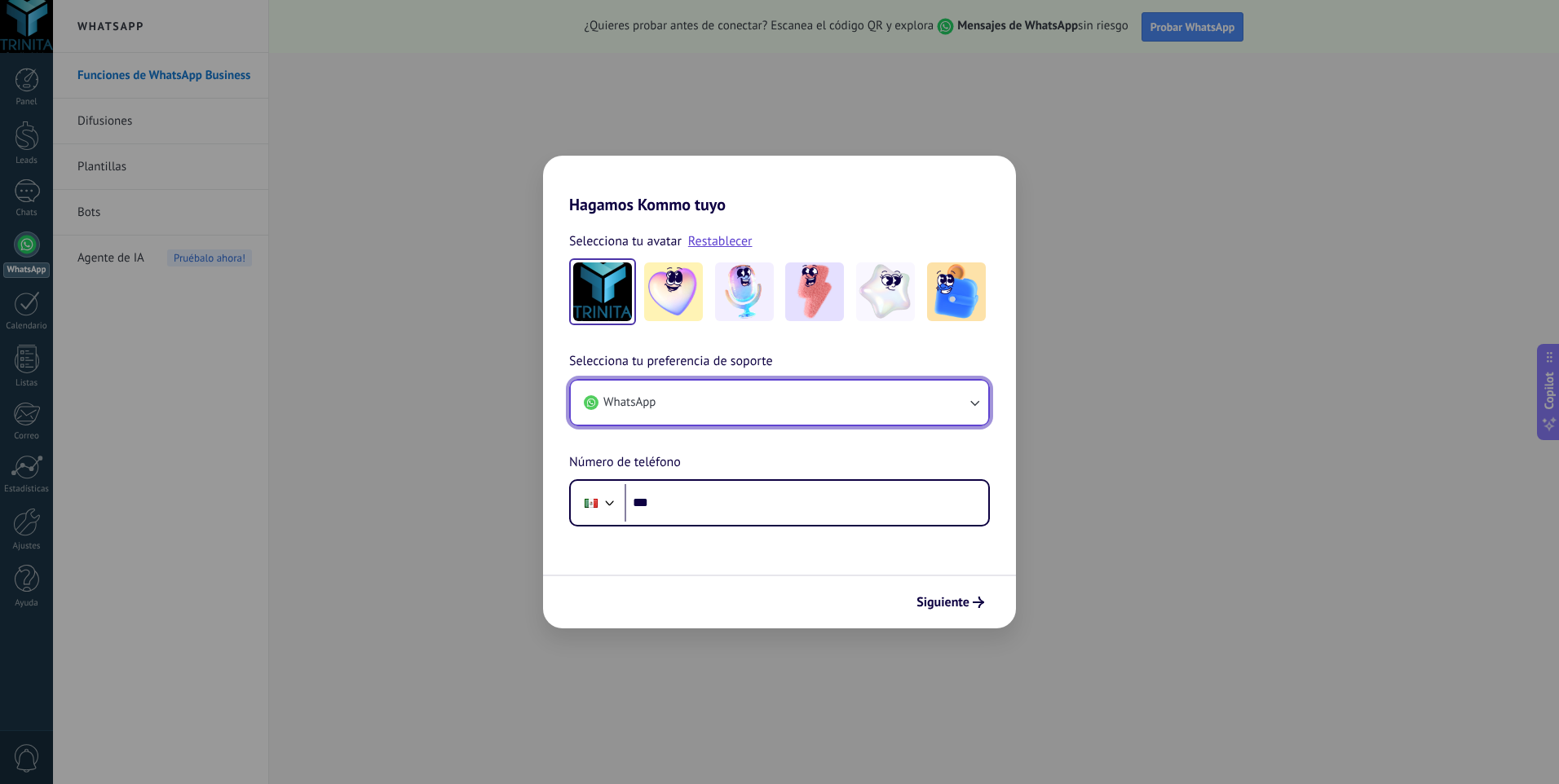 The image size is (1559, 784). What do you see at coordinates (720, 241) in the screenshot?
I see `a: Restablecer` at bounding box center [720, 241].